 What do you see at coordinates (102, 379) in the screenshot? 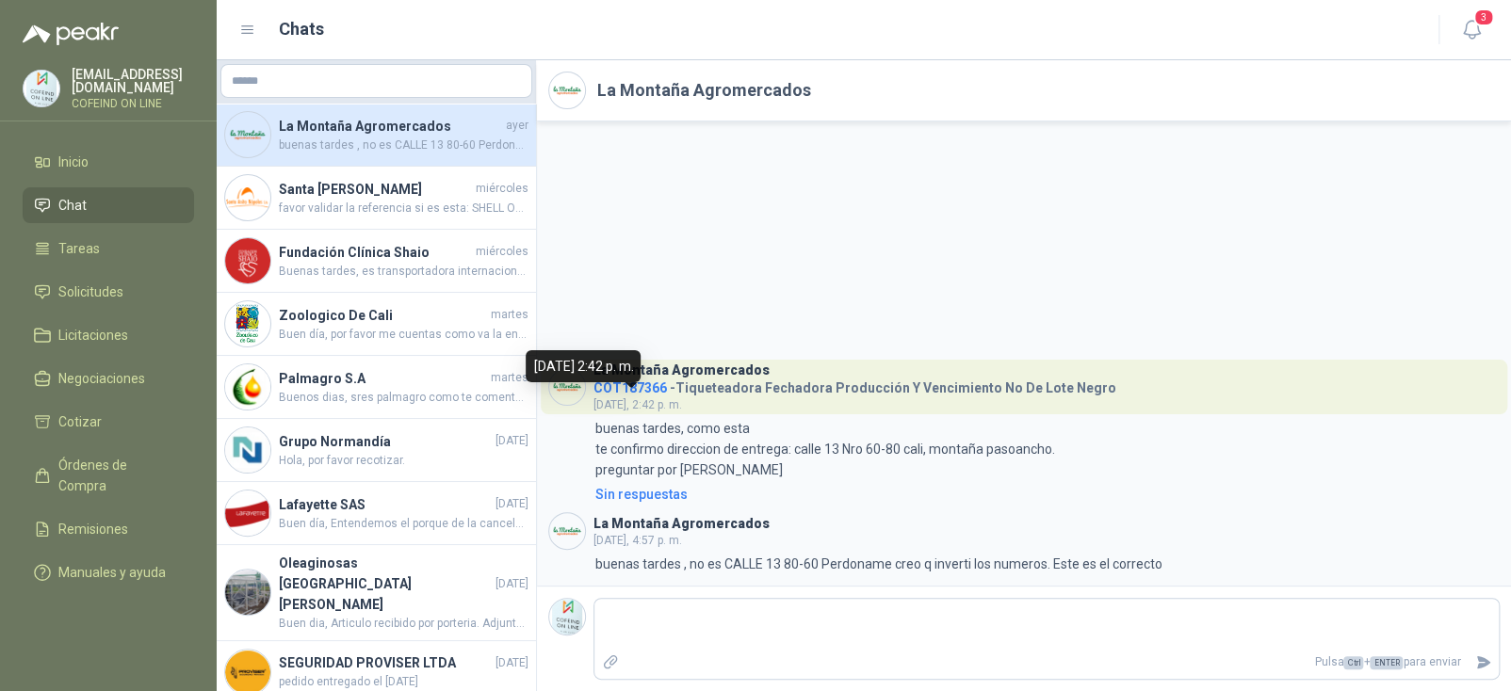
I see `span: Negociaciones` at bounding box center [102, 379].